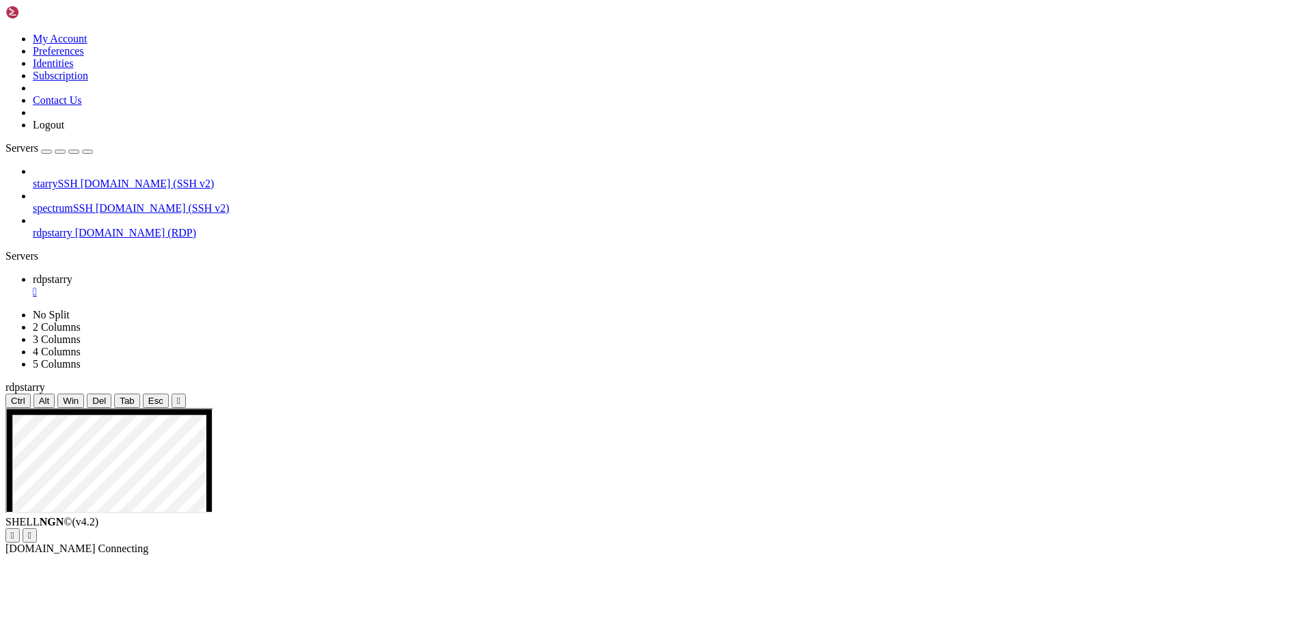 Image resolution: width=1312 pixels, height=628 pixels. I want to click on a: Servers, so click(49, 148).